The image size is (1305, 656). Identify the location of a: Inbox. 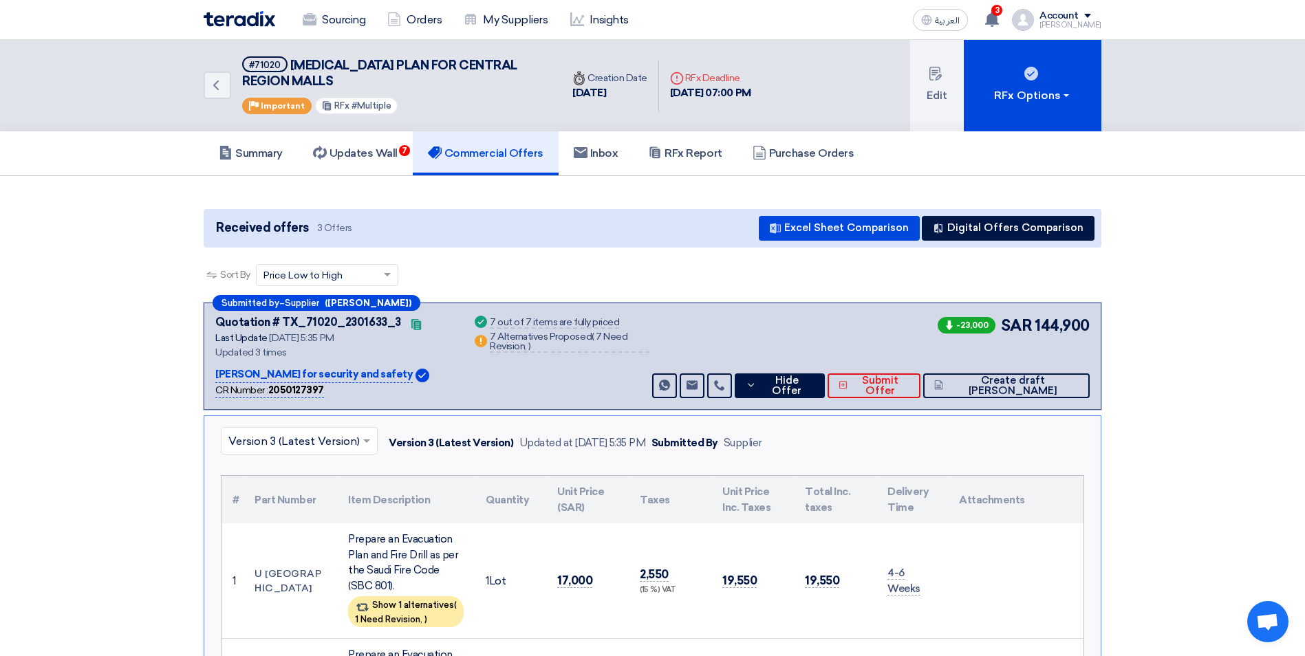
(596, 153).